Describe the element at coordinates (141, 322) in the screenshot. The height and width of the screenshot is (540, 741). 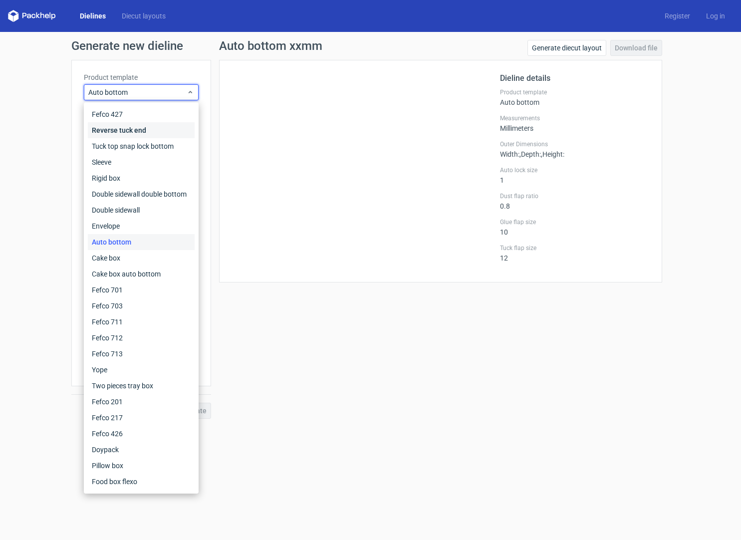
I see `div: Fefco 711` at that location.